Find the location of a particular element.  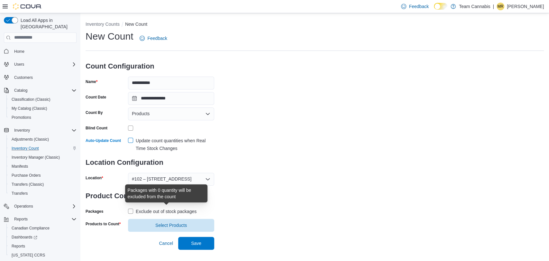

a: Transfers is located at coordinates (20, 193).